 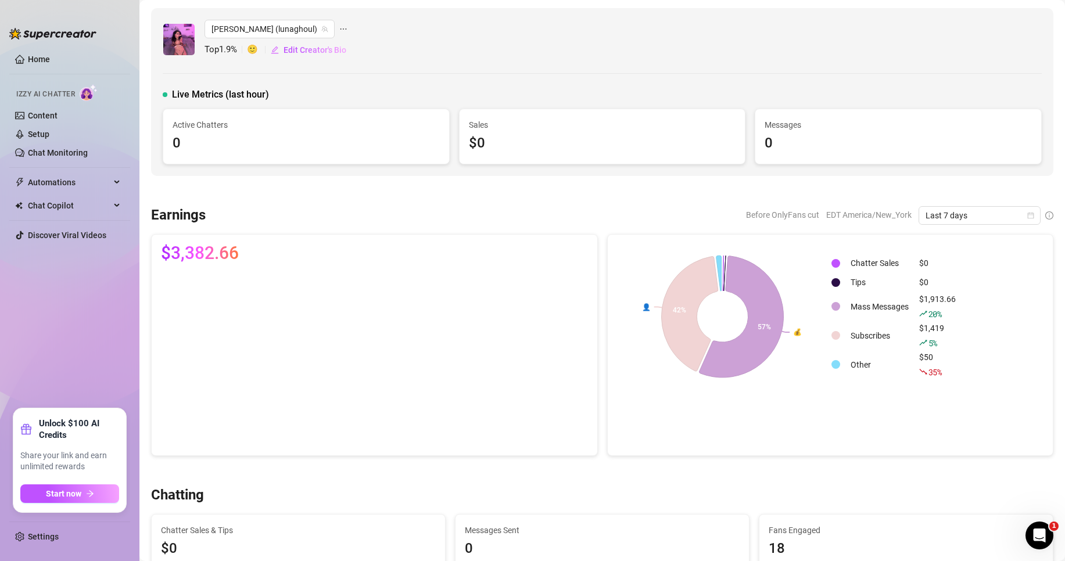 What do you see at coordinates (298, 531) in the screenshot?
I see `span: Chatter Sales & Tips` at bounding box center [298, 531].